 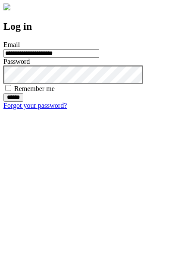 I want to click on h2: Log in, so click(x=97, y=26).